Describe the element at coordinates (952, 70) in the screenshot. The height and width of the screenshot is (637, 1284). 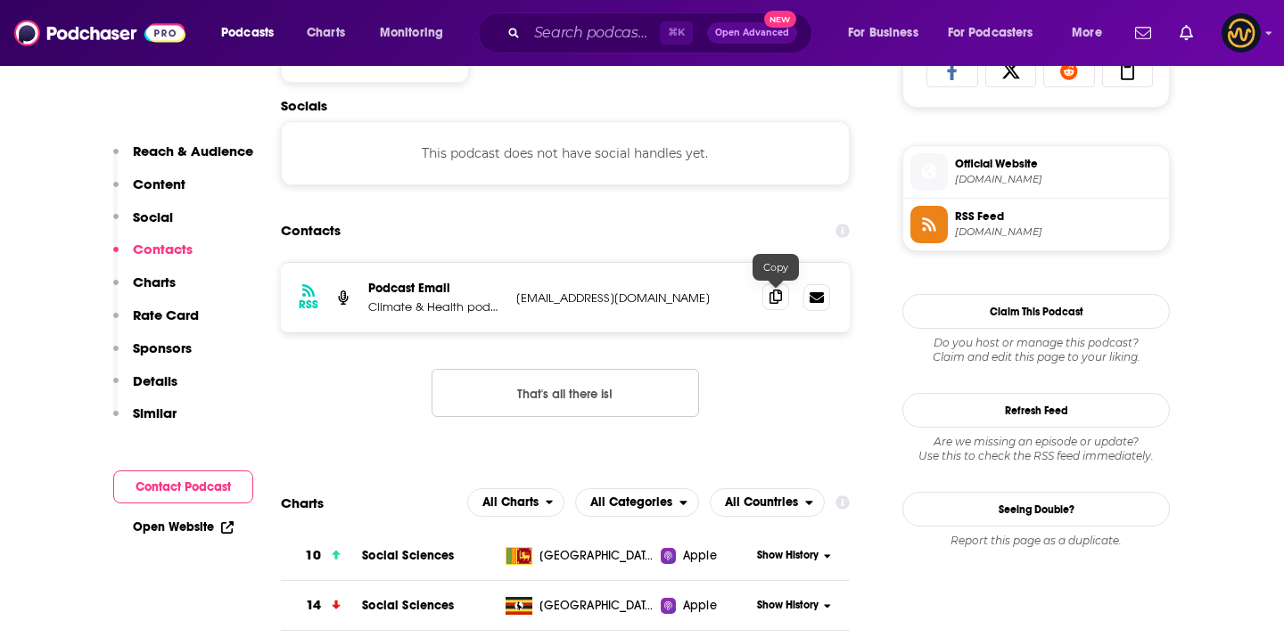
I see `a: Share on Facebook` at that location.